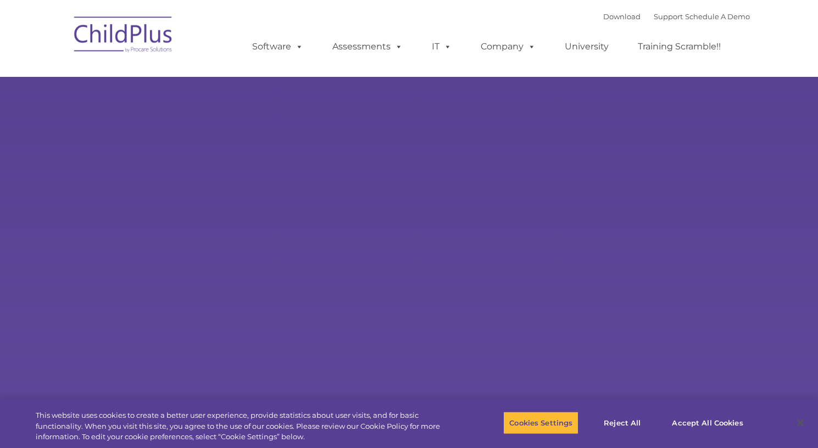  Describe the element at coordinates (441, 47) in the screenshot. I see `a: IT` at that location.